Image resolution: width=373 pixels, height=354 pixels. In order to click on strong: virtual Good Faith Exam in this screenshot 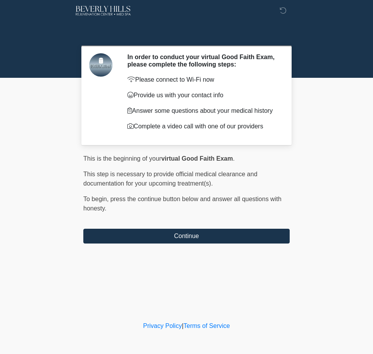, I will do `click(197, 158)`.